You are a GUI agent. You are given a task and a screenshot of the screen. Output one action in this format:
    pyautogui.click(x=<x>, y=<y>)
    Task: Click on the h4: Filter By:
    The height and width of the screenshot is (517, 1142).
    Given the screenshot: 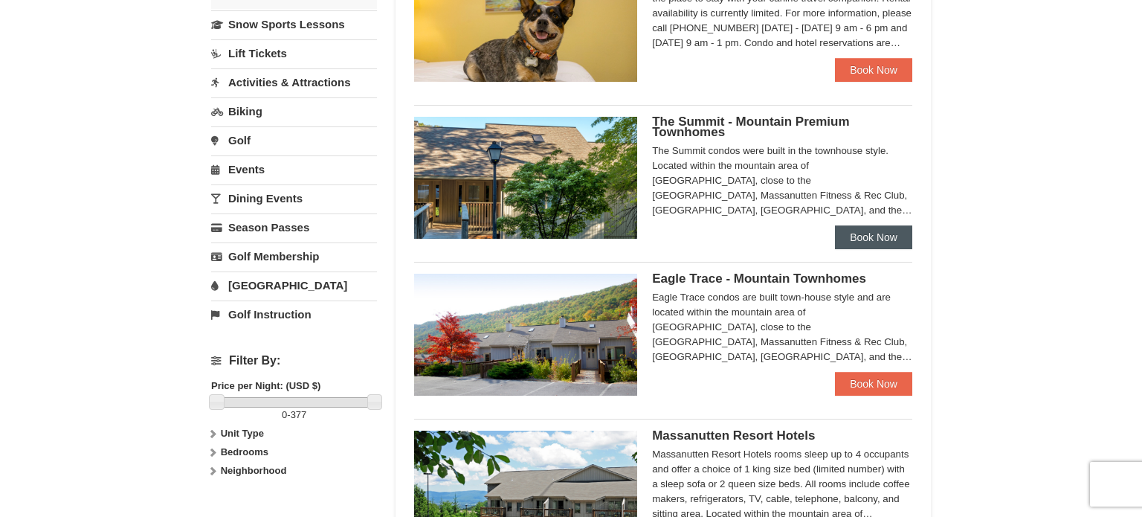 What is the action you would take?
    pyautogui.click(x=294, y=360)
    